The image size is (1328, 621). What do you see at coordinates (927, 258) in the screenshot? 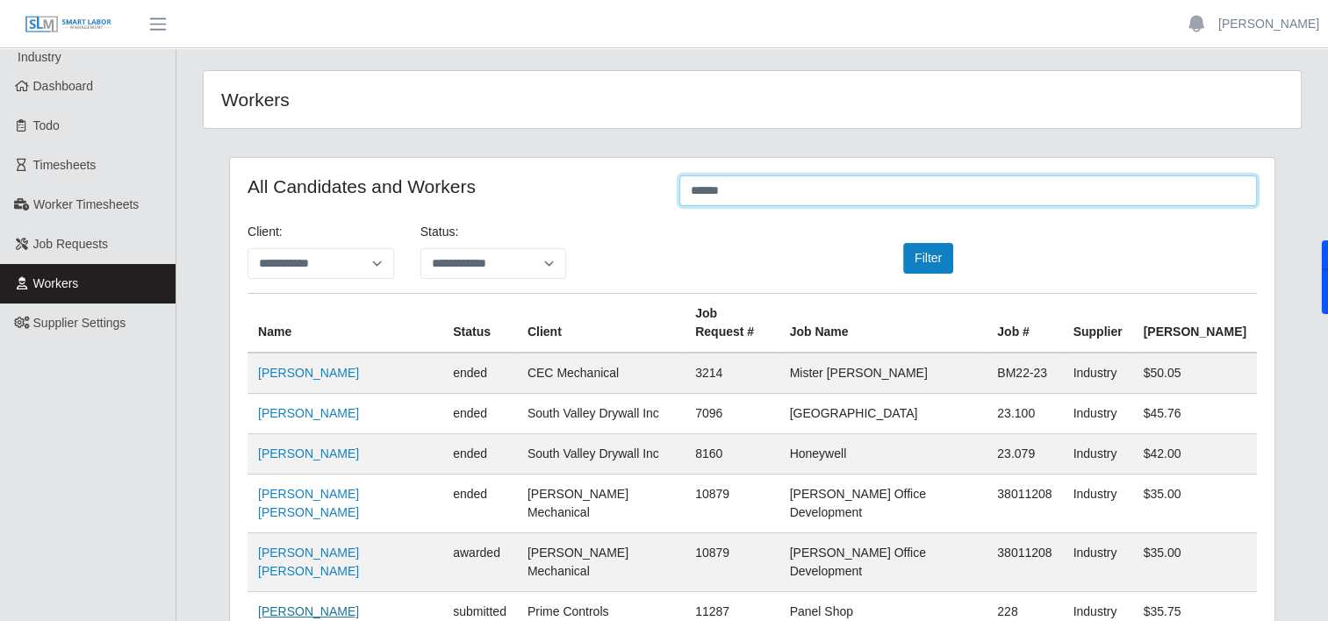
I see `button: Filter` at bounding box center [927, 258].